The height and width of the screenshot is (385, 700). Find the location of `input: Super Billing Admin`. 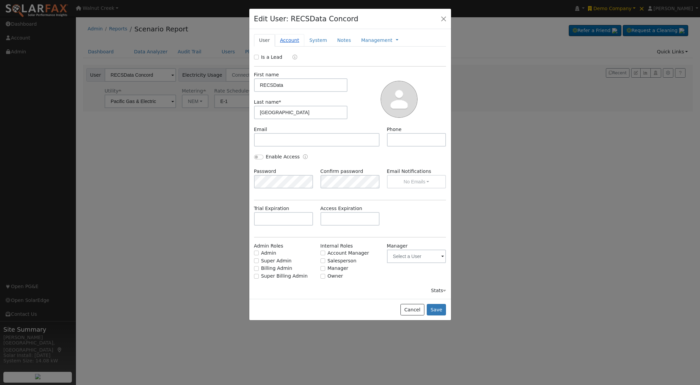

input: Super Billing Admin is located at coordinates (256, 276).